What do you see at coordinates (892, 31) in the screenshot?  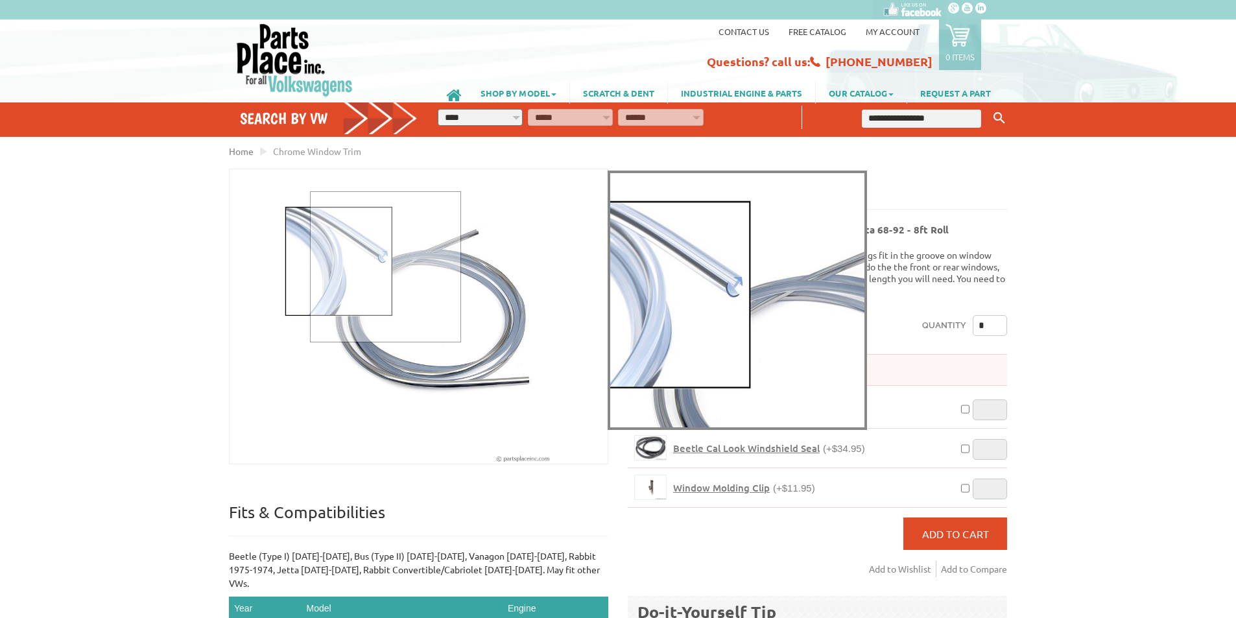 I see `a: My Account` at bounding box center [892, 31].